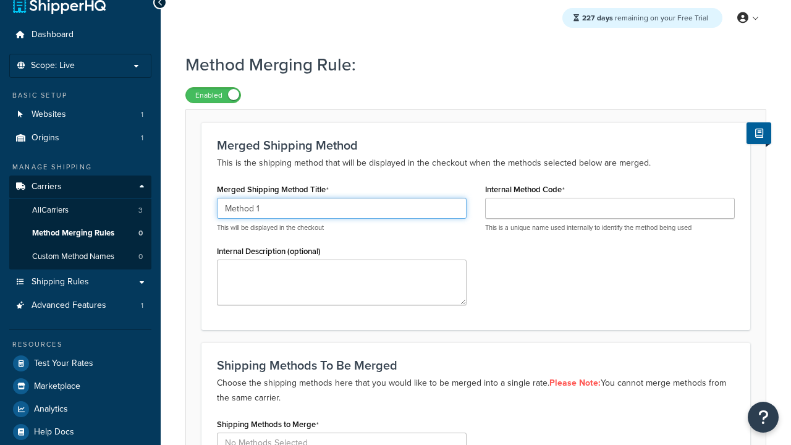 This screenshot has width=791, height=445. I want to click on span: All Carriers, so click(50, 210).